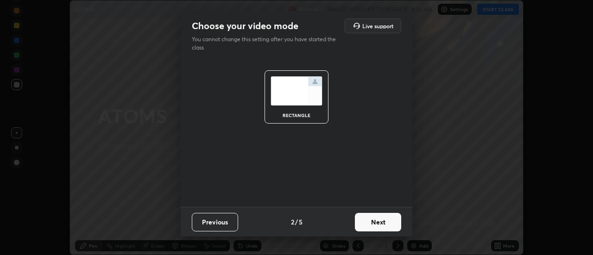 The width and height of the screenshot is (593, 255). I want to click on h4: 2, so click(292, 222).